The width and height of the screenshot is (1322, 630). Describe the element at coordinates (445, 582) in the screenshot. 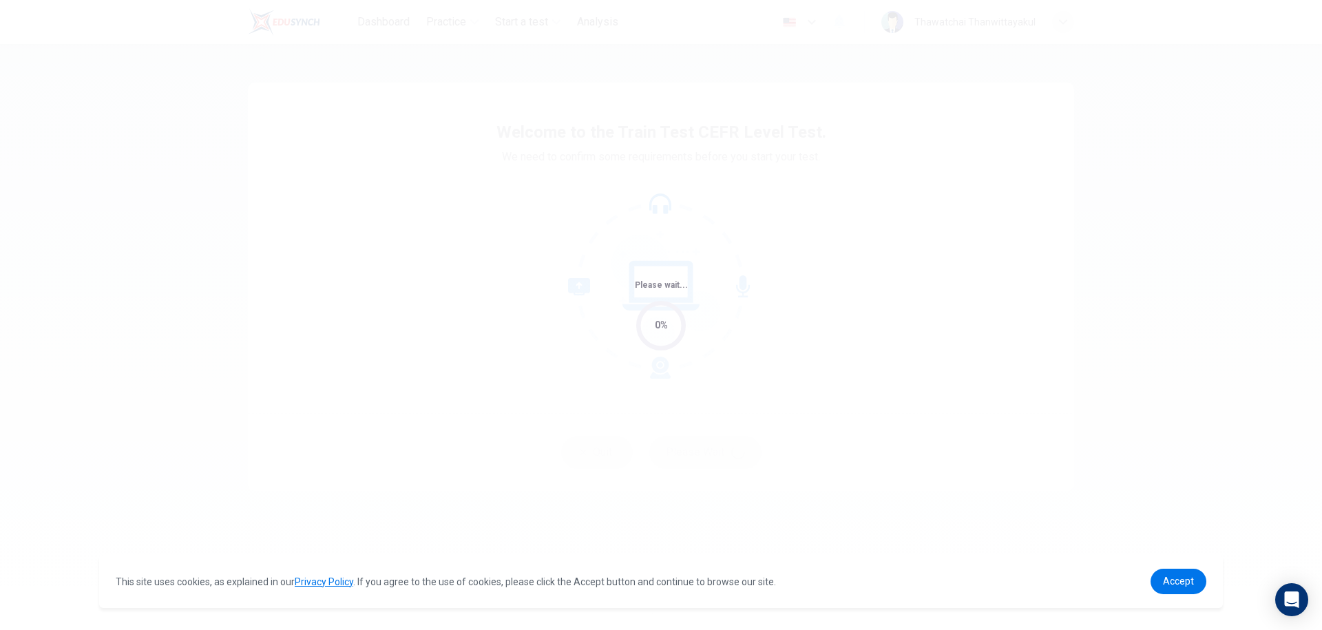

I see `span: This site uses cookies, as explained in our . If you agree to the use of cookies, please click th...` at that location.